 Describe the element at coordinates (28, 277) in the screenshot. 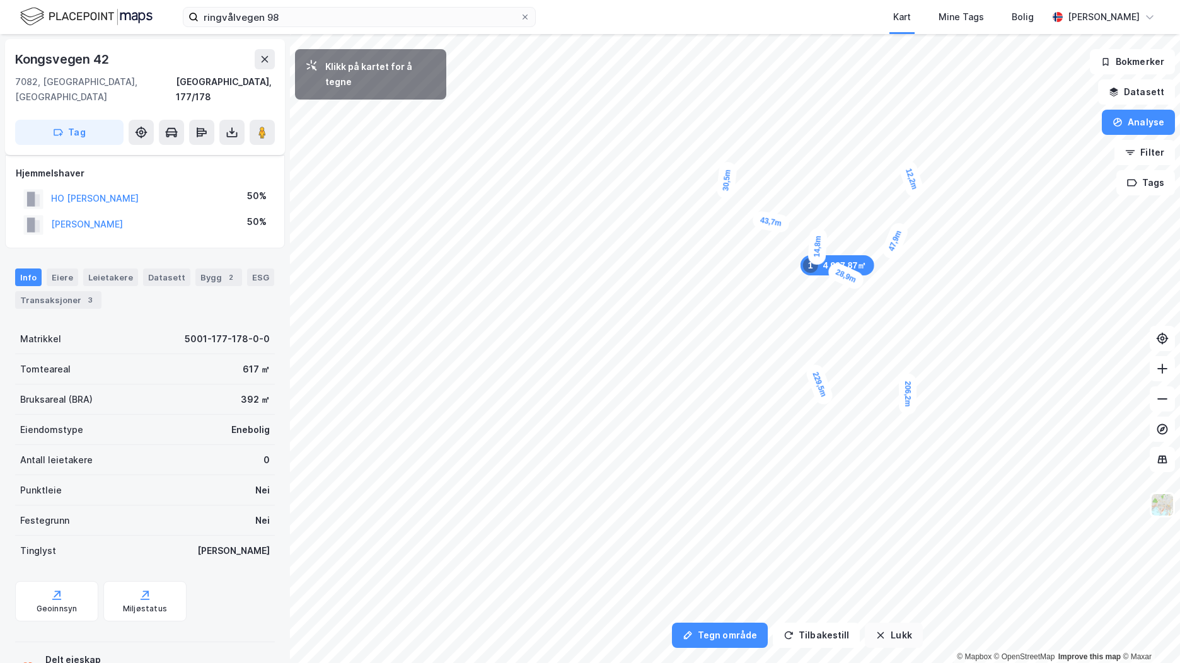

I see `div: Info` at that location.